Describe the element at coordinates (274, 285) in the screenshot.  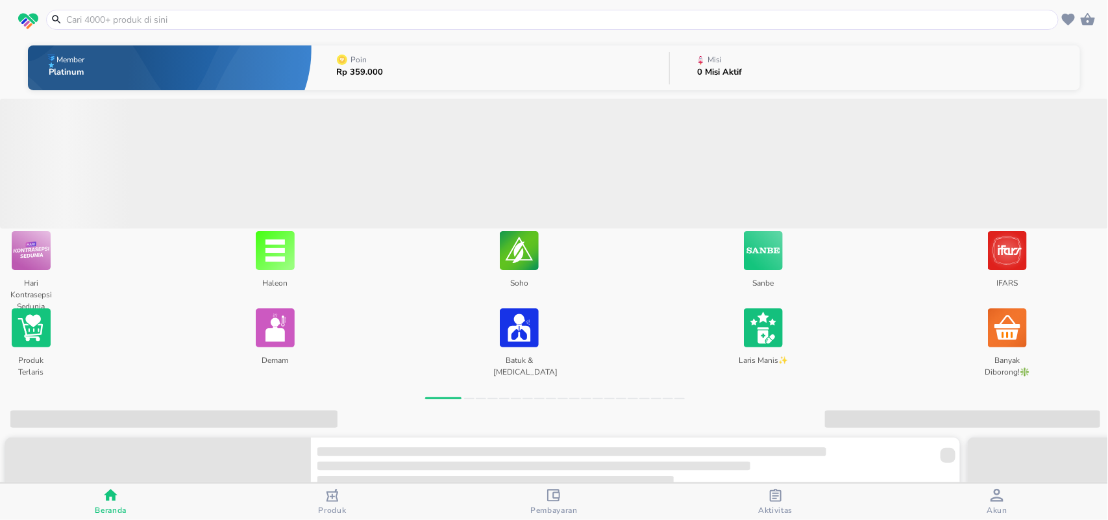
I see `p: Haleon` at that location.